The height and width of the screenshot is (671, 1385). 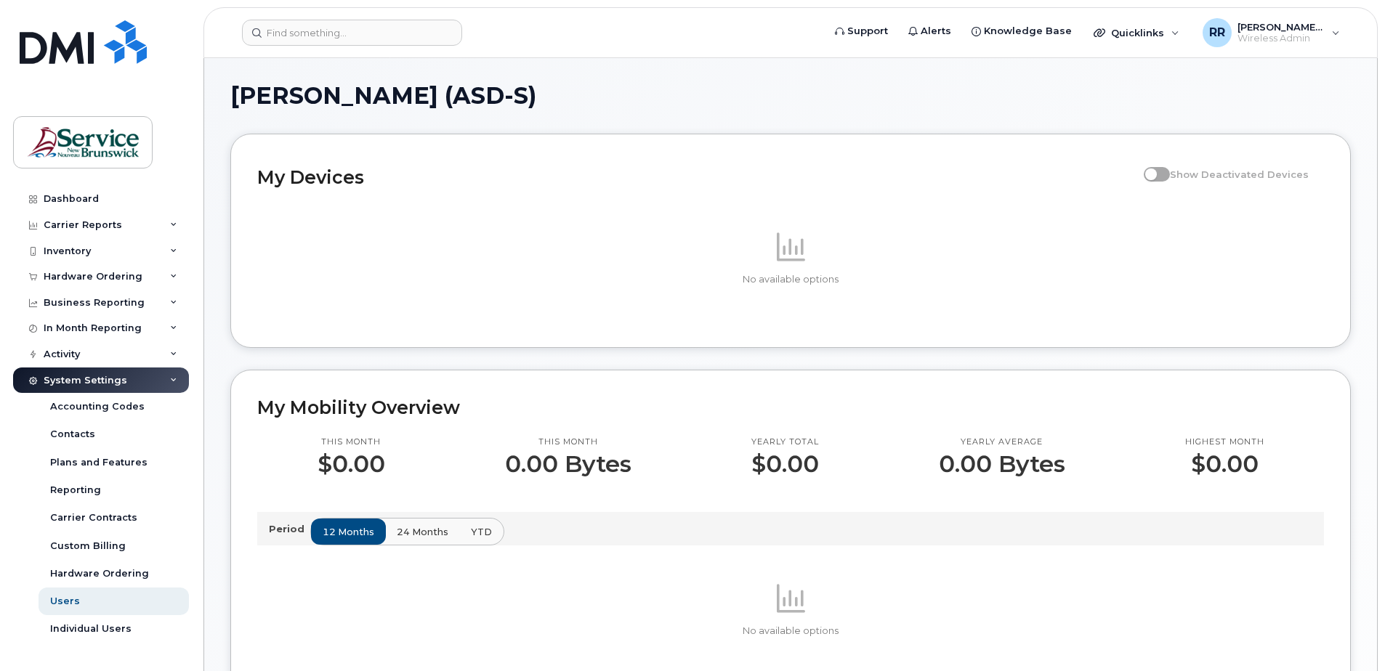 I want to click on input: Show Deactivated Devices, so click(x=1149, y=166).